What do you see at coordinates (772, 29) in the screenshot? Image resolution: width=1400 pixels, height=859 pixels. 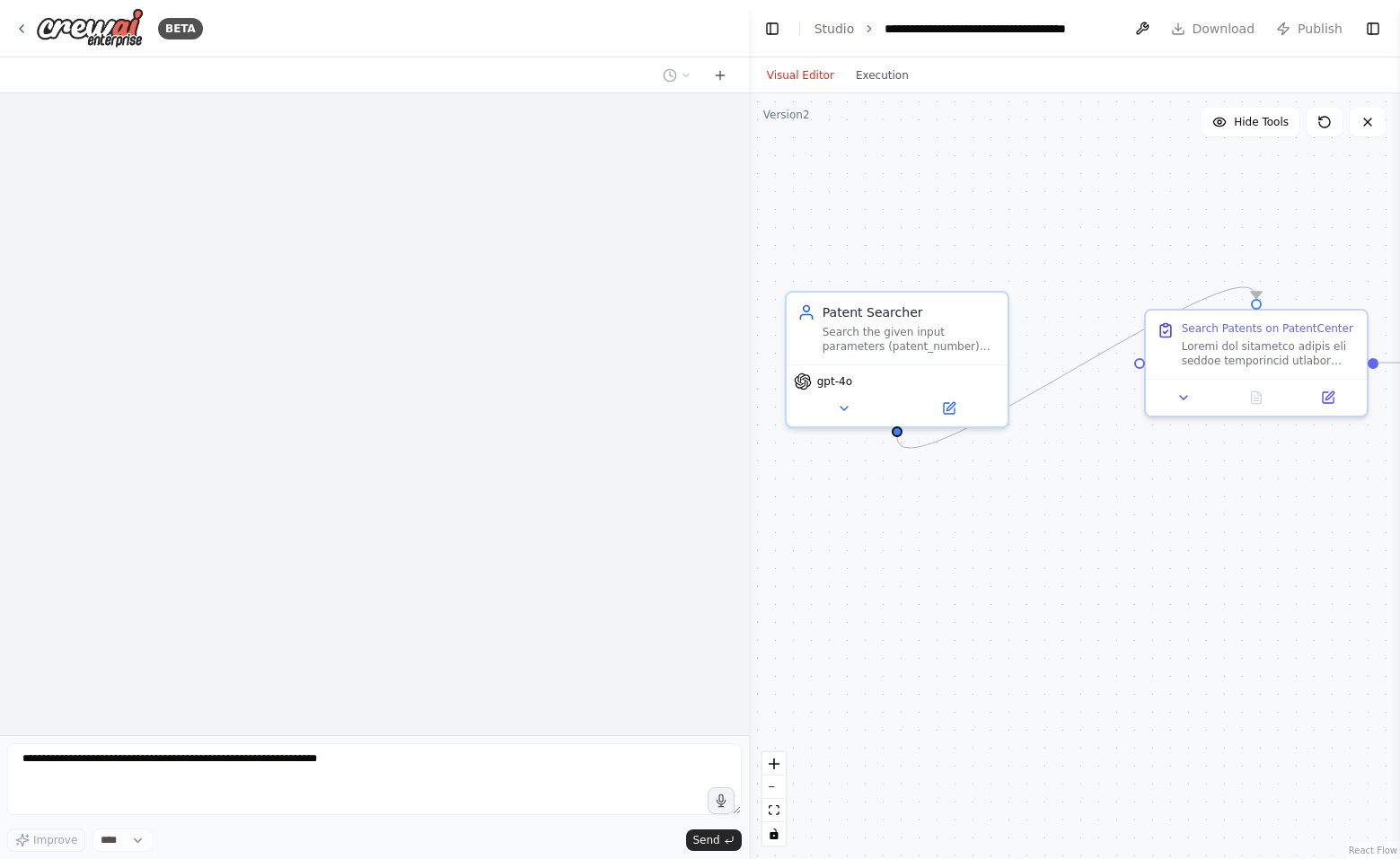 I see `button: Hide left sidebar` at bounding box center [772, 29].